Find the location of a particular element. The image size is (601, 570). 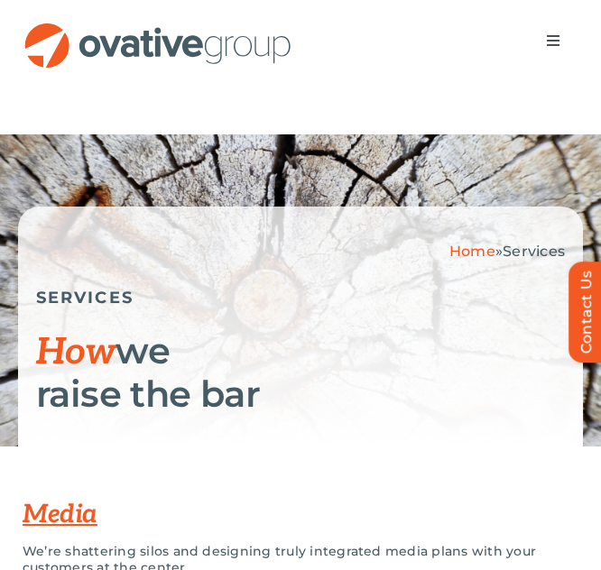

h1: we raise the bar is located at coordinates (300, 372).